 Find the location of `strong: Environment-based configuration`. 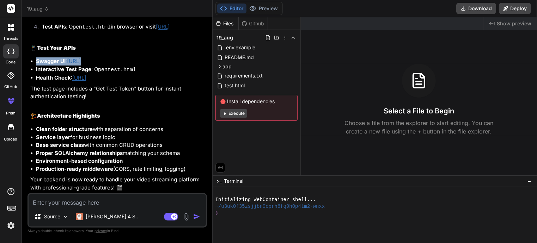

strong: Environment-based configuration is located at coordinates (79, 161).